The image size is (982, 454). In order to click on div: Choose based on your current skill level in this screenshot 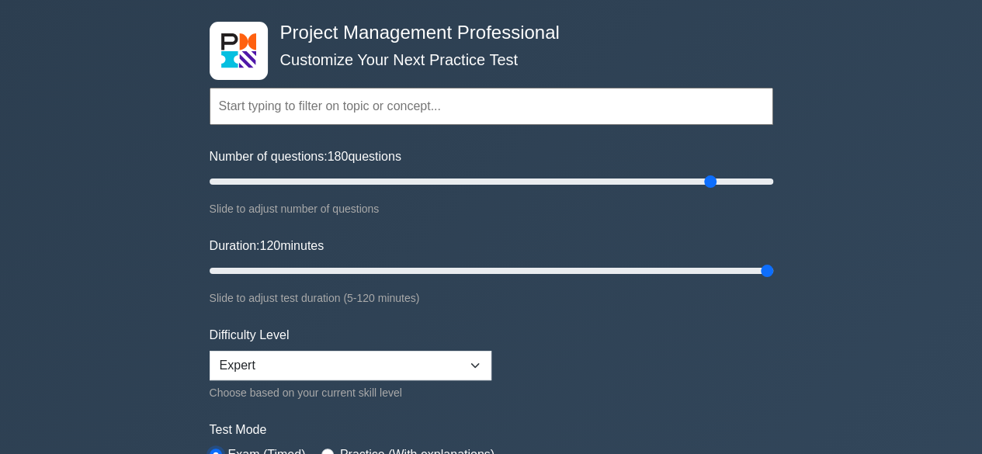, I will do `click(350, 393)`.